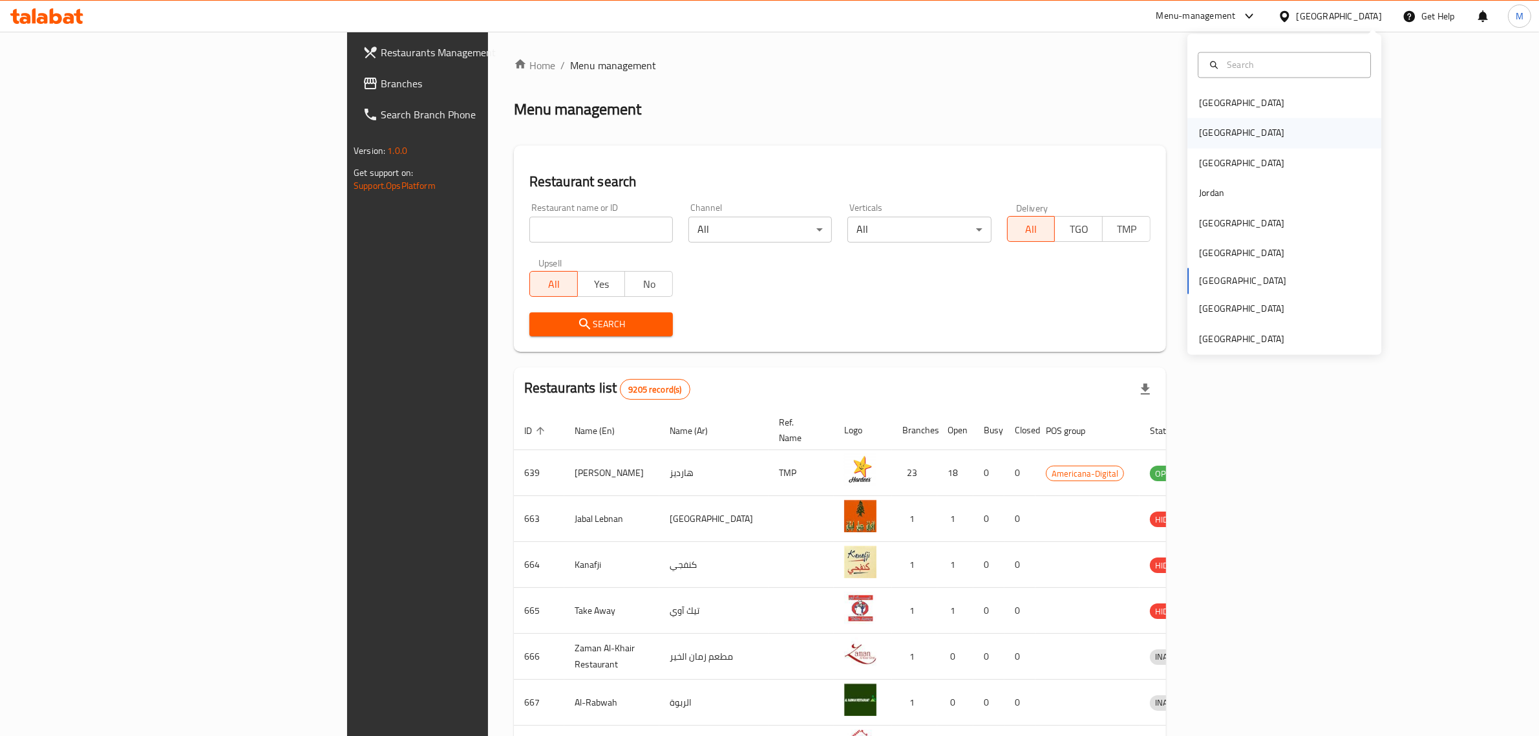 This screenshot has height=736, width=1539. What do you see at coordinates (860, 654) in the screenshot?
I see `img: Zaman Al-Khair Restaurant` at bounding box center [860, 654].